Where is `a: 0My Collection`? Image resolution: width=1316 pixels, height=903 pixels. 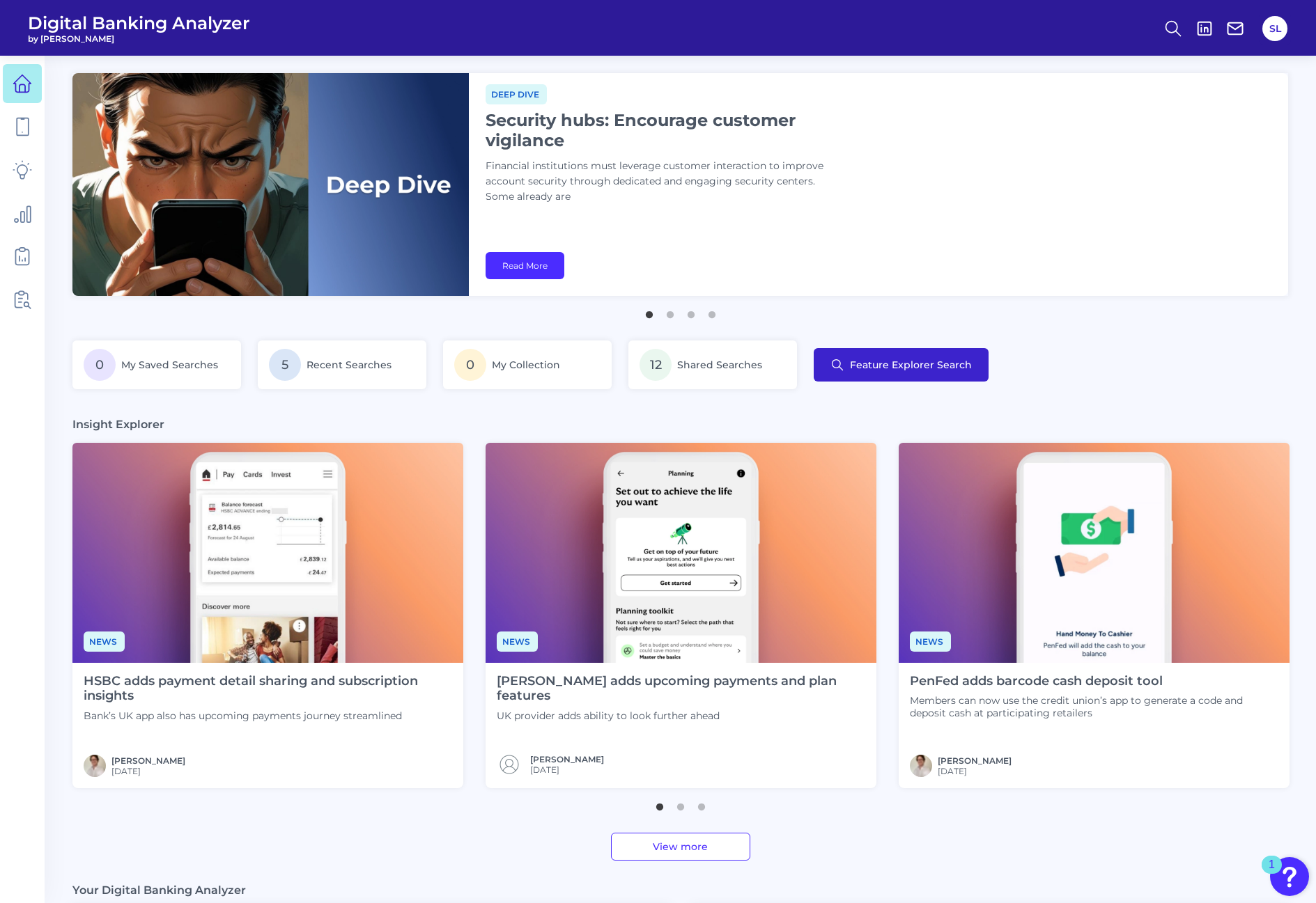 a: 0My Collection is located at coordinates (527, 365).